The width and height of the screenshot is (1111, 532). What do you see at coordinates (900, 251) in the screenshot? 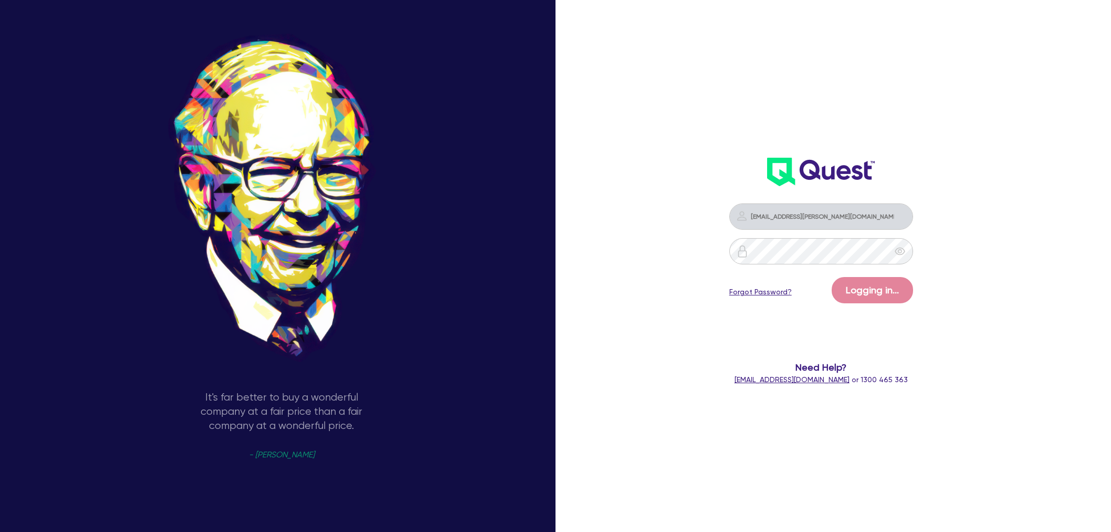
I see `span: eye` at bounding box center [900, 251].